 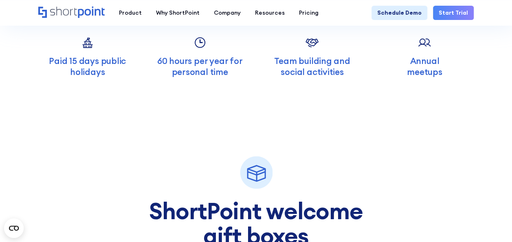 I want to click on div: Chat Widget, so click(x=491, y=222).